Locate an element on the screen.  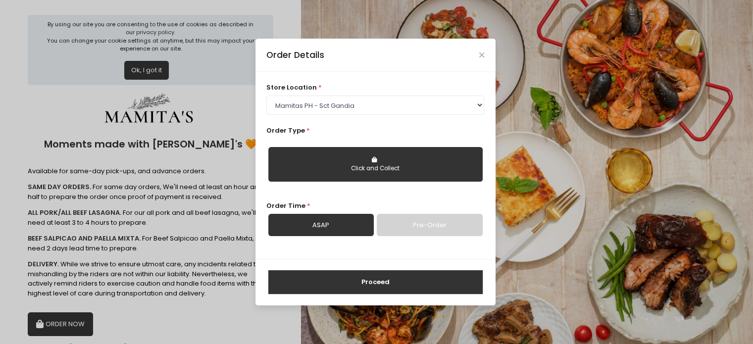
button: Click and Collect is located at coordinates (375, 164).